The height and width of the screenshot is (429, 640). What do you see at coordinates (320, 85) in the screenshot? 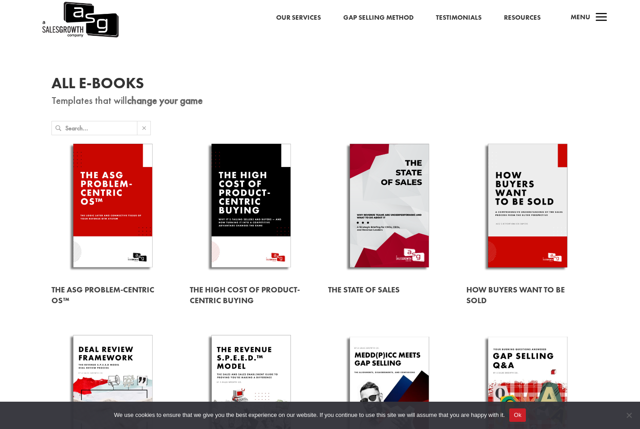
I see `h1: All E-Books` at bounding box center [320, 85].